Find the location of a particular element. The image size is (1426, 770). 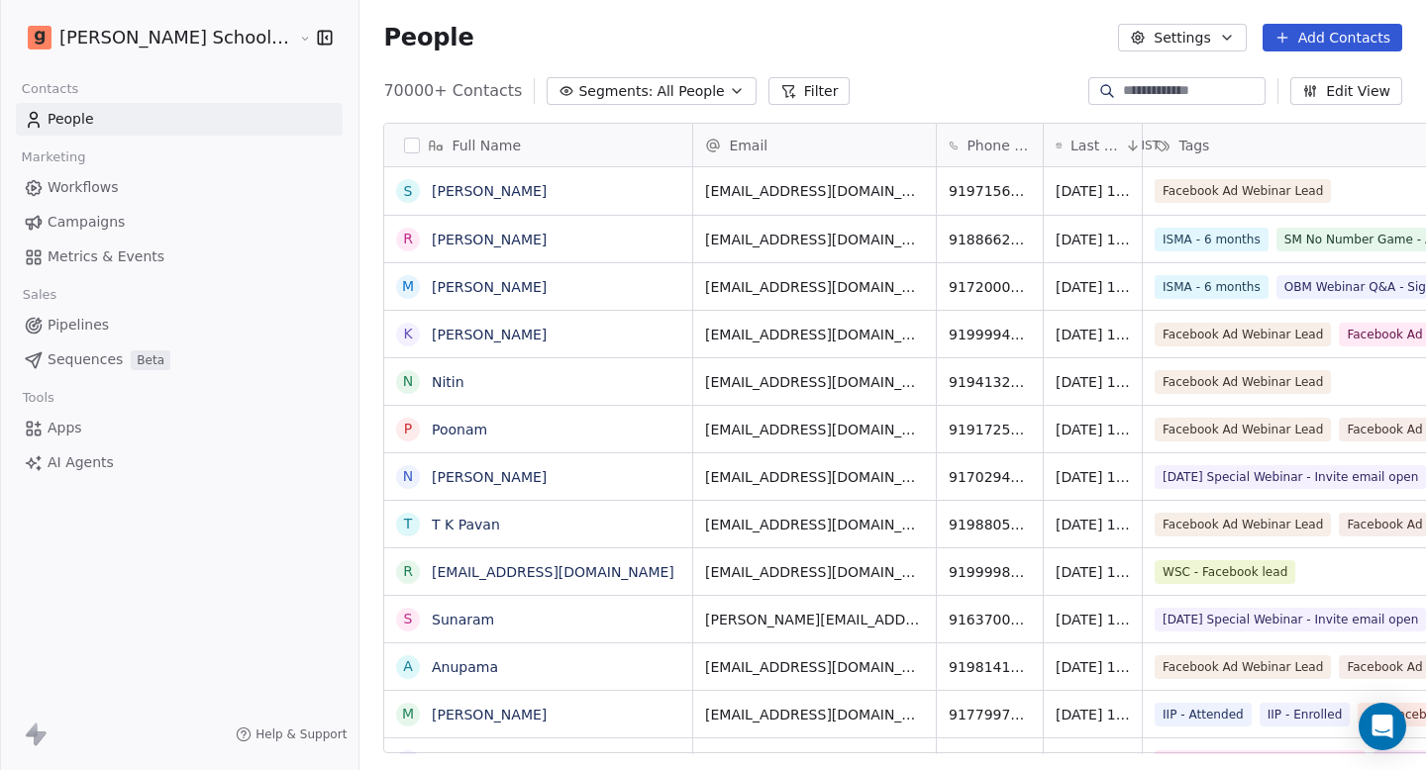

div: T is located at coordinates (408, 524).